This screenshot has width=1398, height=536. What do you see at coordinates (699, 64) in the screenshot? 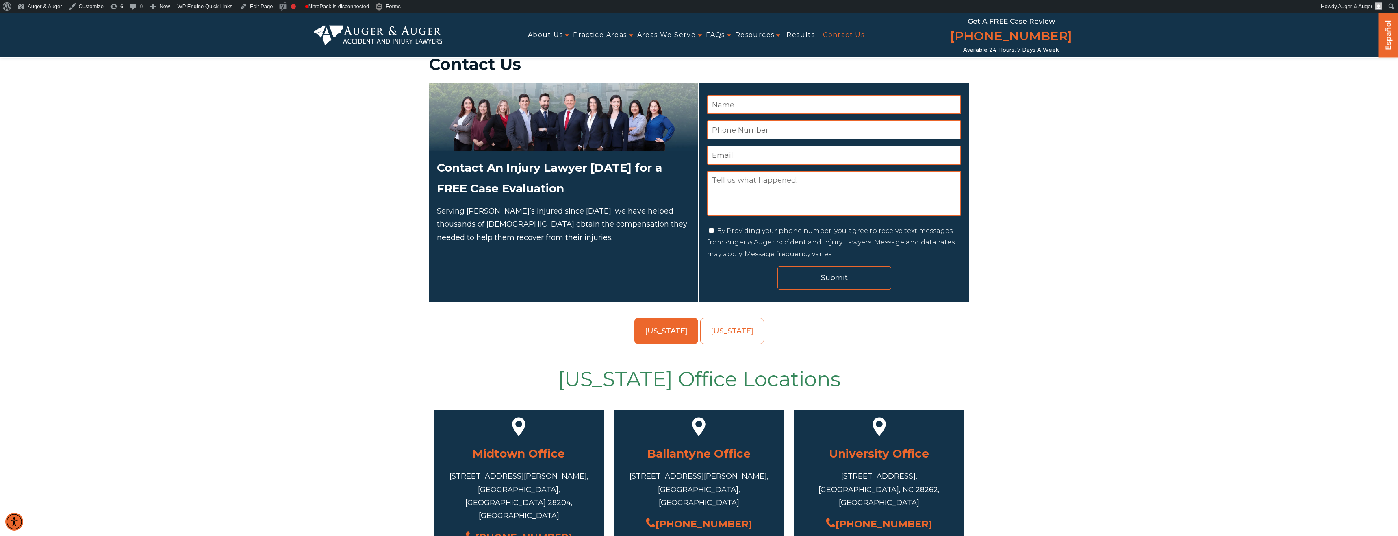
I see `h1: Contact Us` at bounding box center [699, 64].